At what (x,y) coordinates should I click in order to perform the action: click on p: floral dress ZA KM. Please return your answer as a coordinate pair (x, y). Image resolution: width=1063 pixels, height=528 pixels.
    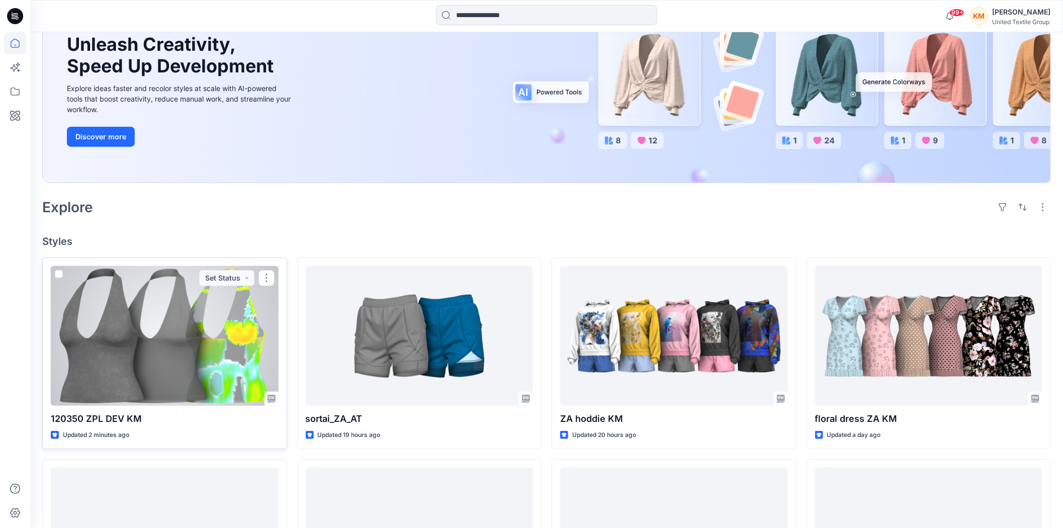
    Looking at the image, I should click on (929, 419).